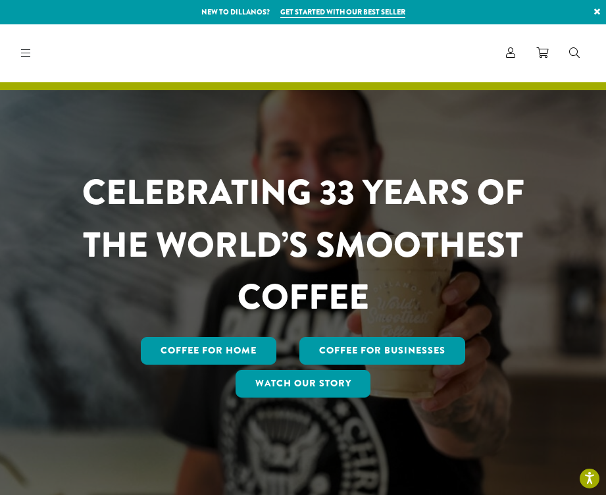  What do you see at coordinates (303, 384) in the screenshot?
I see `a: Watch Our Story` at bounding box center [303, 384].